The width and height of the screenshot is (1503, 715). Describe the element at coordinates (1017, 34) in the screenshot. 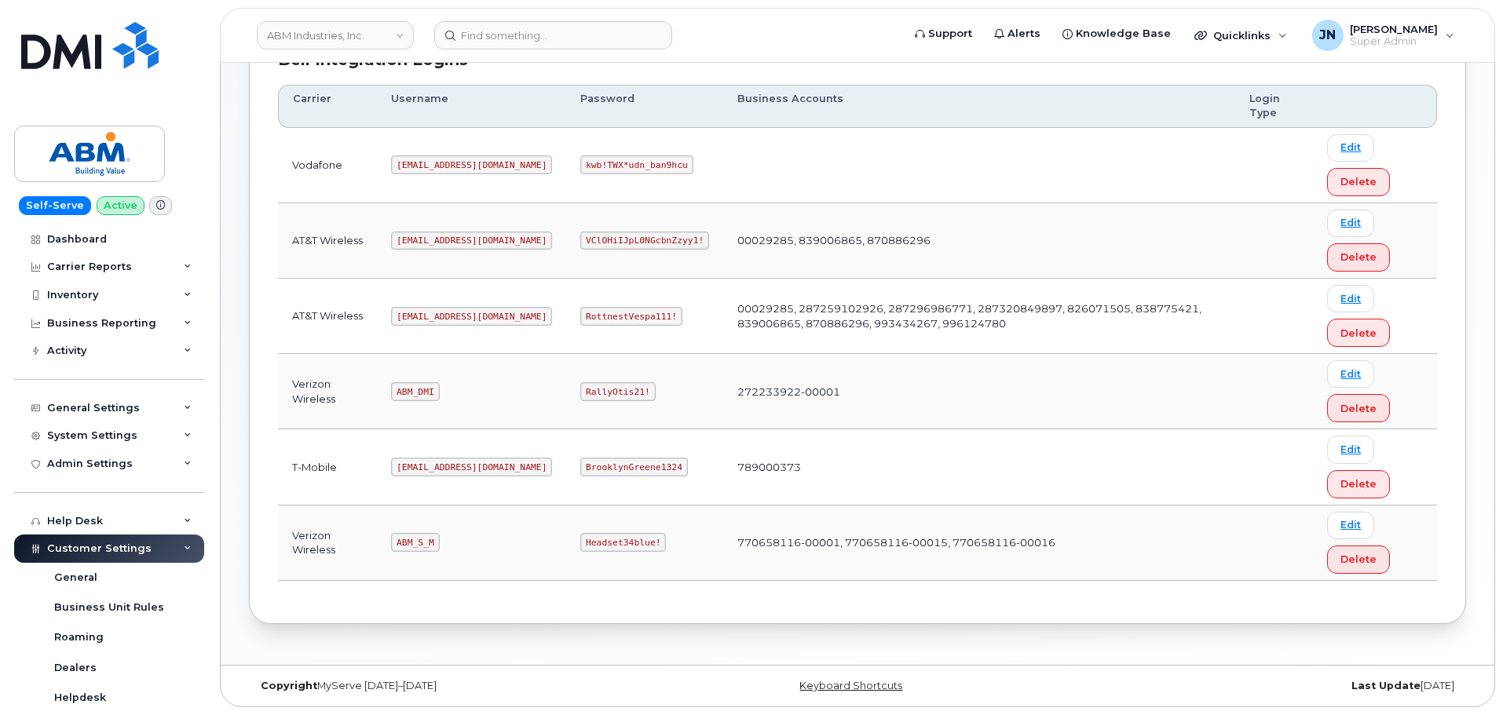

I see `a: Alerts` at that location.